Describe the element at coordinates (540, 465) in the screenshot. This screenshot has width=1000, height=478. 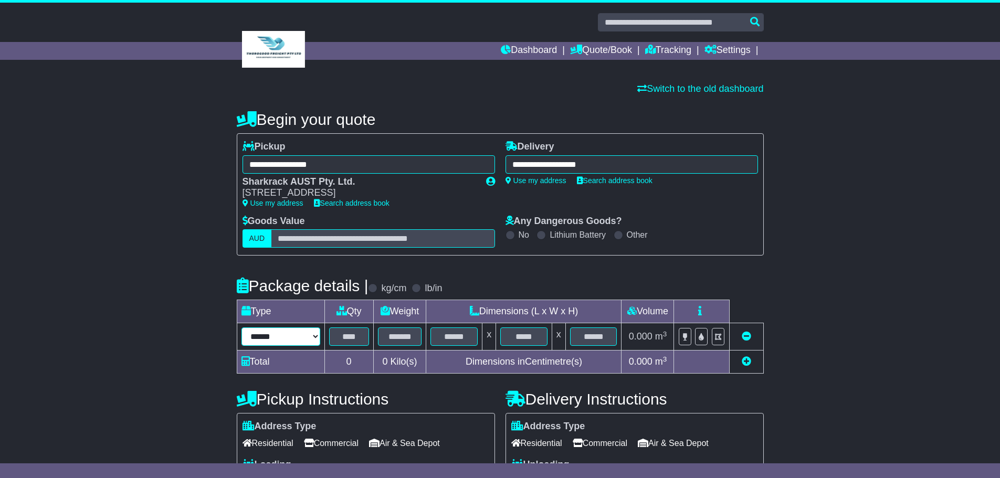
I see `label: Unloading` at that location.